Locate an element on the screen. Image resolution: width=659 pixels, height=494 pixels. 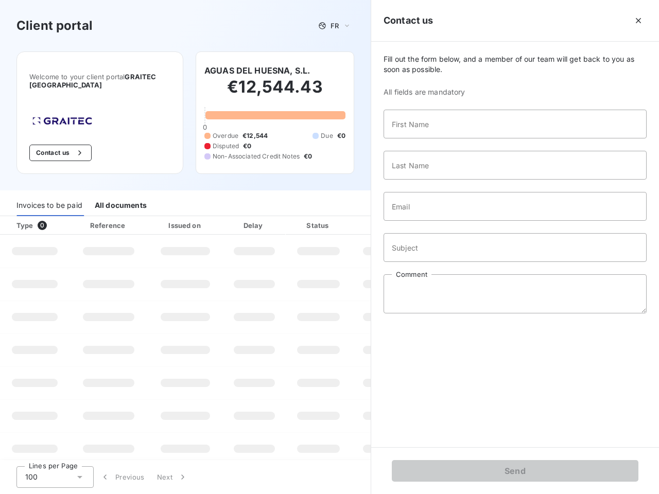
div: Delay is located at coordinates (254, 226).